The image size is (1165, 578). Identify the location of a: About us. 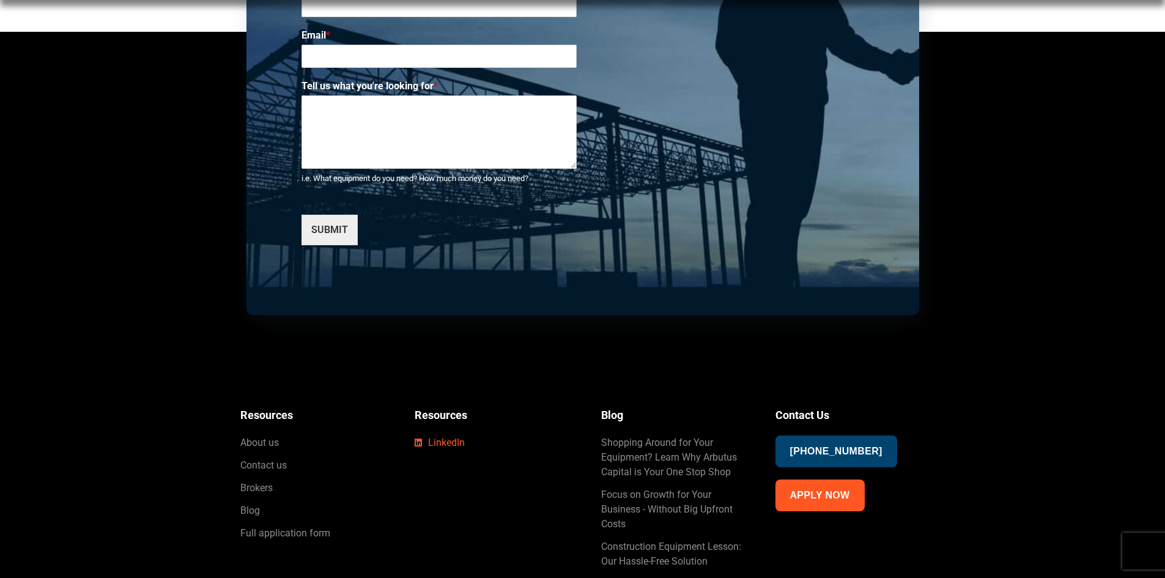
(315, 443).